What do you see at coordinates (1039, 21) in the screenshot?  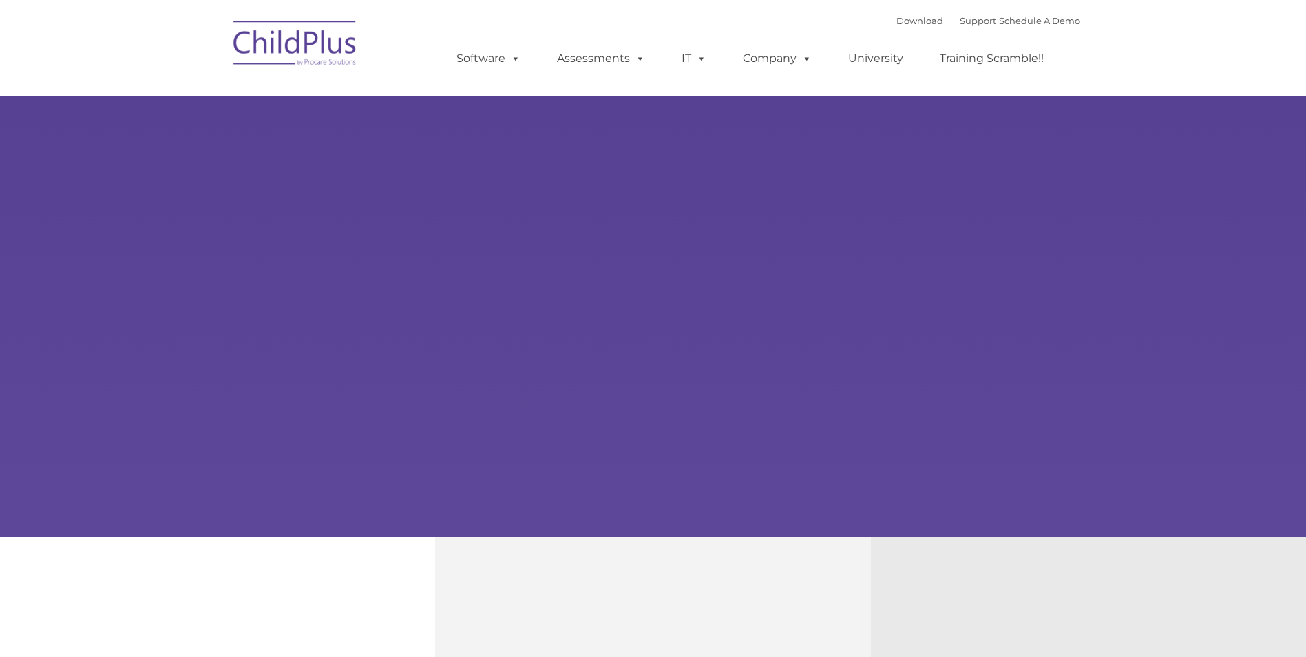 I see `a: Schedule A Demo` at bounding box center [1039, 21].